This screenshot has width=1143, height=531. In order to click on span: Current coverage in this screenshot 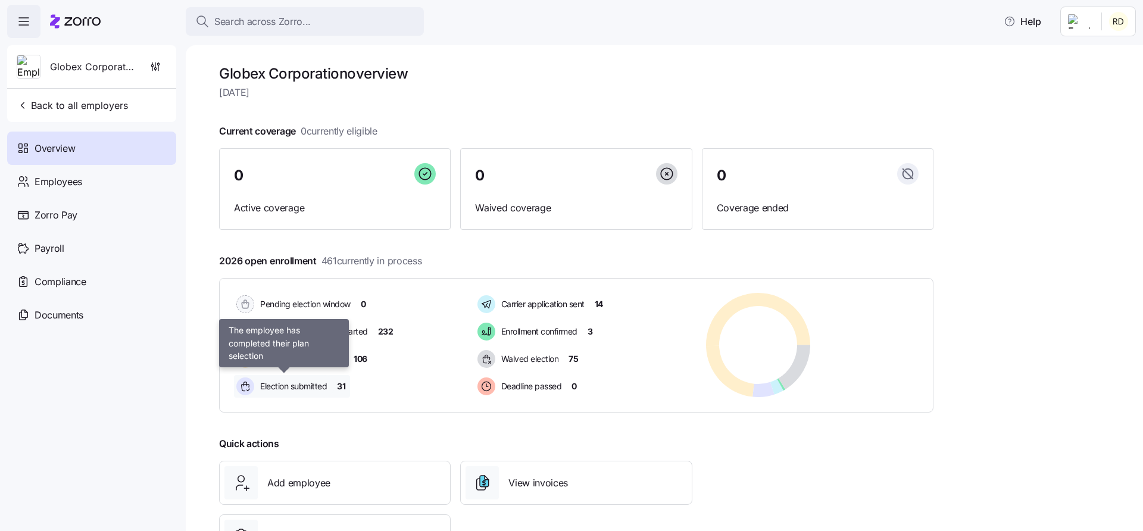, I will do `click(298, 131)`.